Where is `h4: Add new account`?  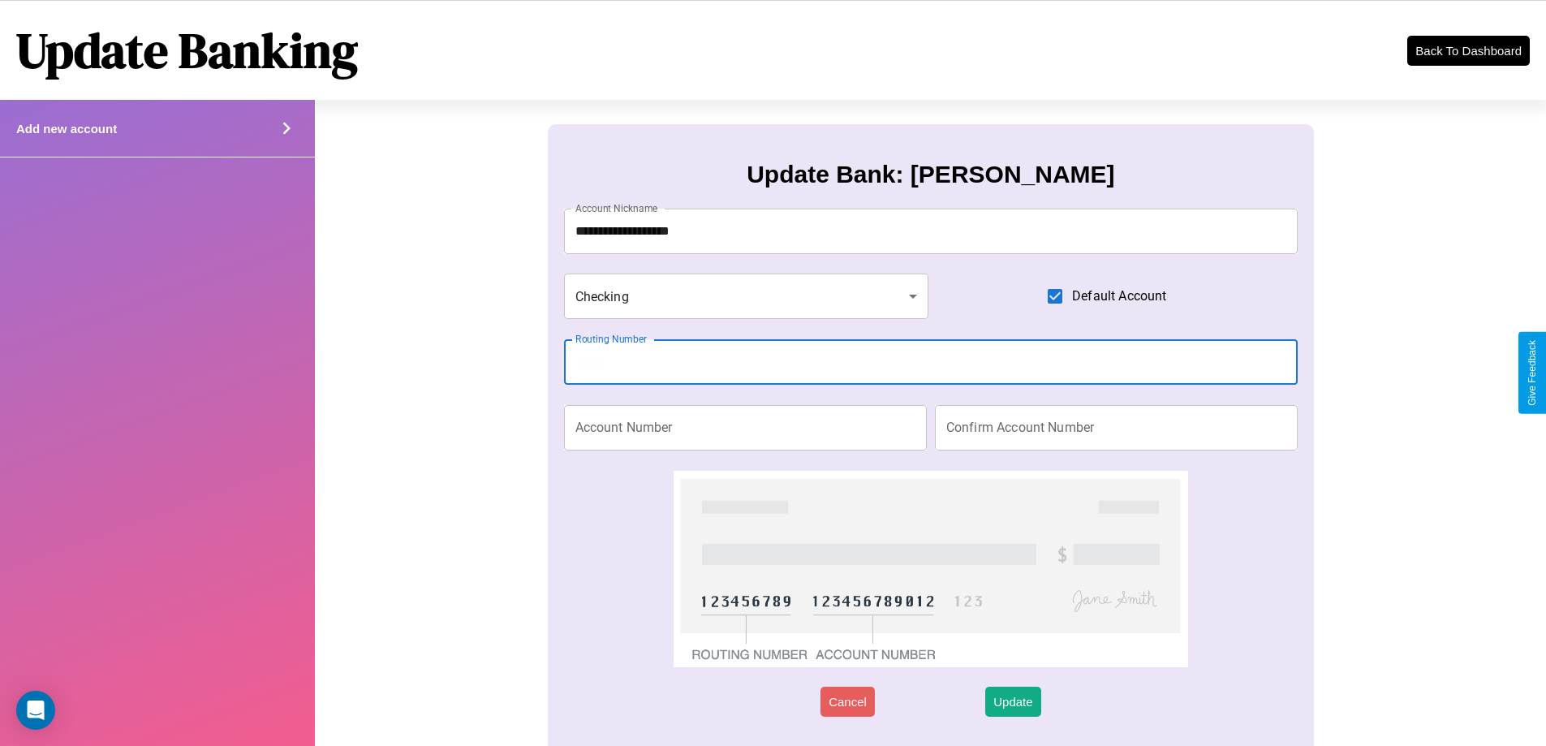 h4: Add new account is located at coordinates (67, 128).